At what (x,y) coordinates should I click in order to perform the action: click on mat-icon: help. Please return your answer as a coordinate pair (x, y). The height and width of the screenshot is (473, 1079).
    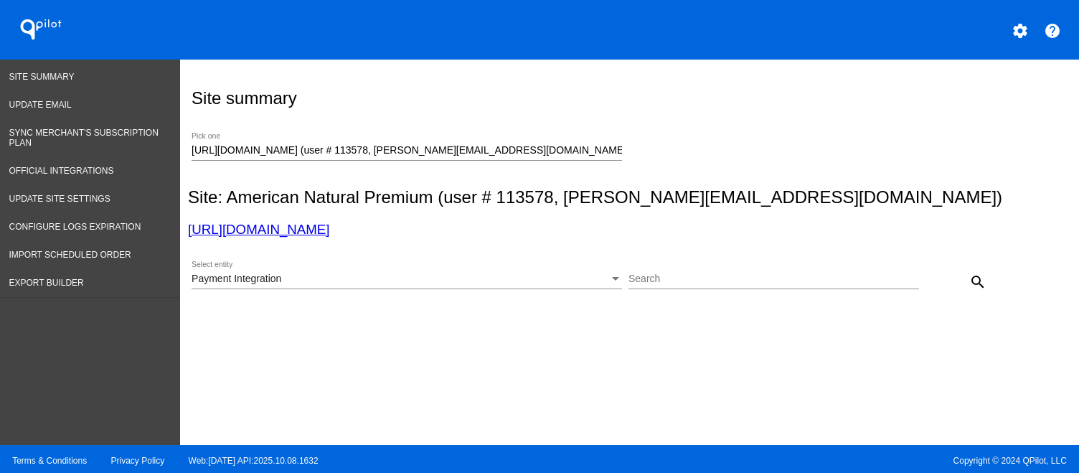
    Looking at the image, I should click on (1052, 31).